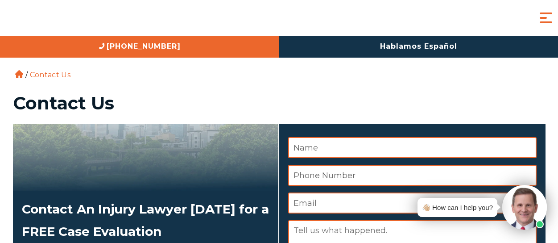 This screenshot has width=558, height=243. What do you see at coordinates (457, 207) in the screenshot?
I see `div: 👋🏼 How can I help you?` at bounding box center [457, 207].